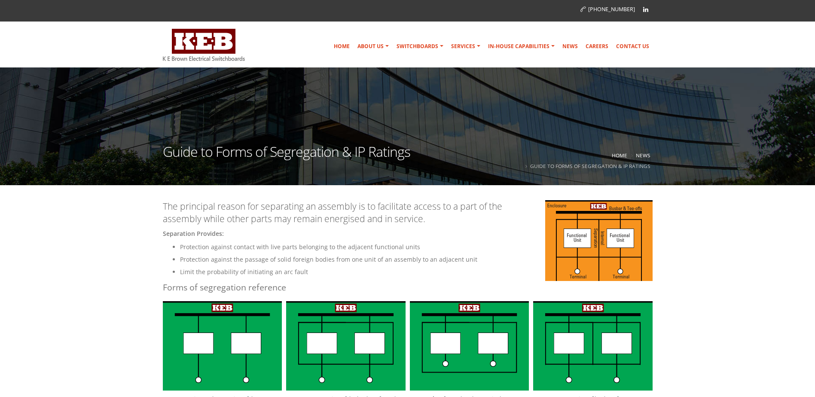 The height and width of the screenshot is (397, 815). I want to click on a: Careers, so click(597, 46).